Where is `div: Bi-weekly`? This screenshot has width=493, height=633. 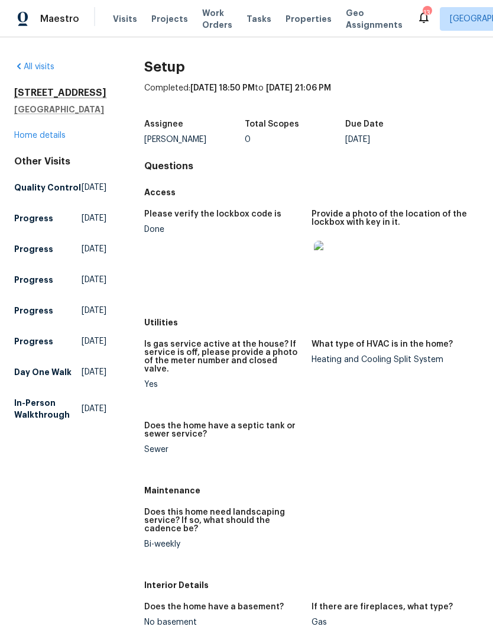 div: Bi-weekly is located at coordinates (223, 544).